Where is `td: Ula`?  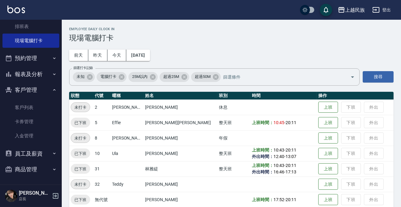
td: Ula is located at coordinates (127, 154).